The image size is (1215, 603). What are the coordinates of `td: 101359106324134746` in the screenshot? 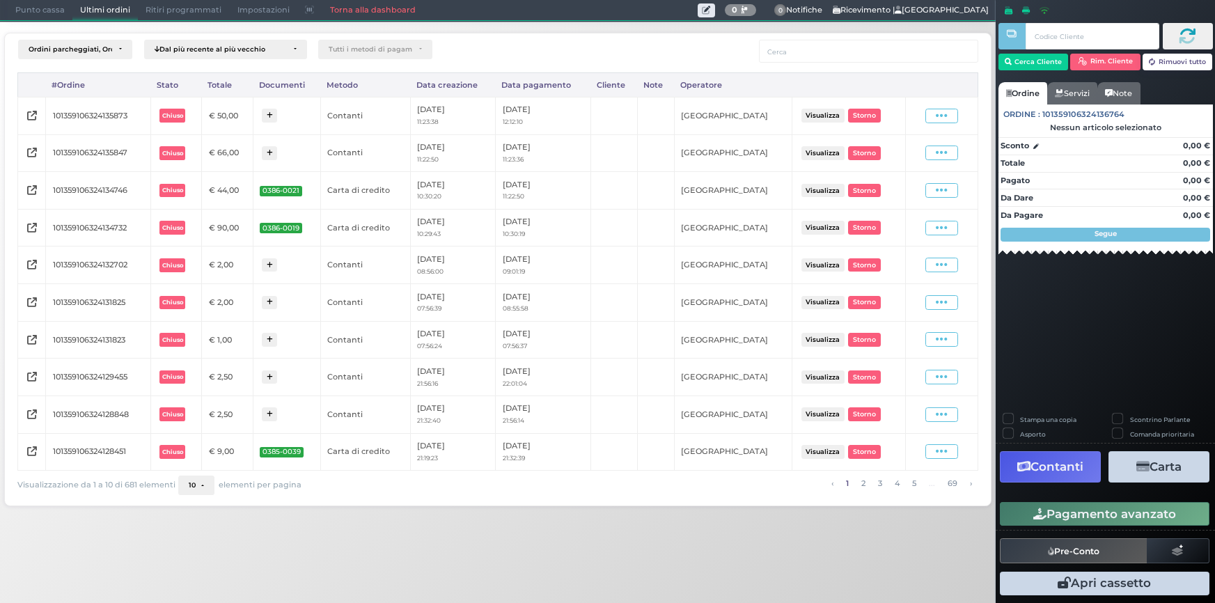 It's located at (98, 191).